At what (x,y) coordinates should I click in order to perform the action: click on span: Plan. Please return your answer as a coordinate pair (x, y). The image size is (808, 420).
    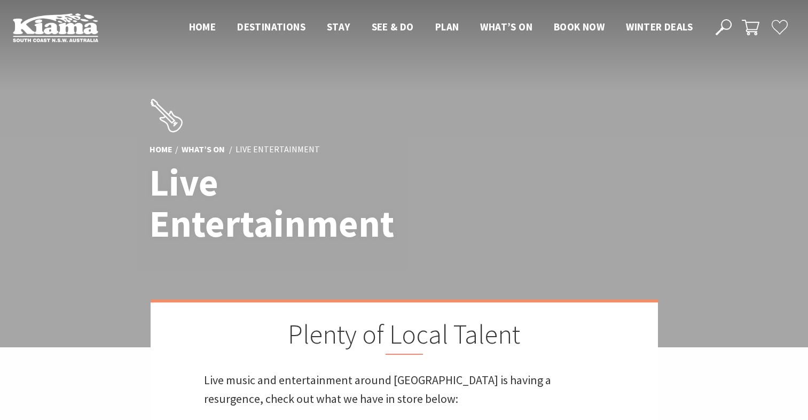
    Looking at the image, I should click on (447, 27).